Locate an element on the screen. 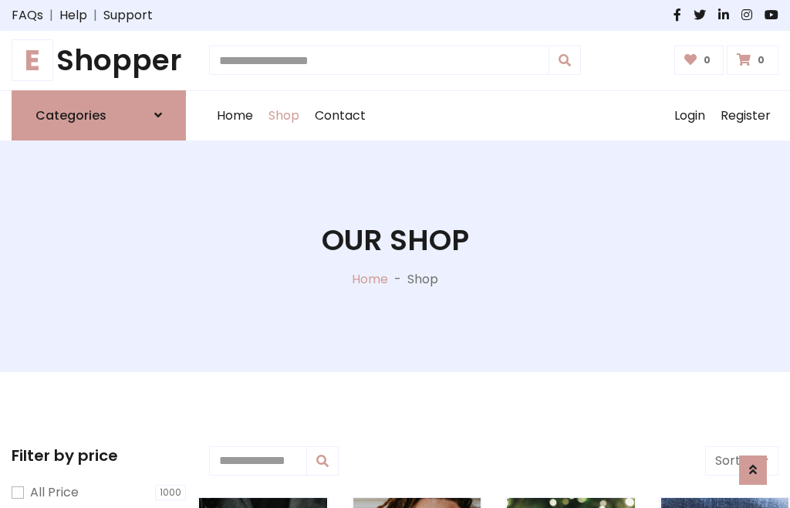 Image resolution: width=790 pixels, height=508 pixels. button: Sort by is located at coordinates (742, 461).